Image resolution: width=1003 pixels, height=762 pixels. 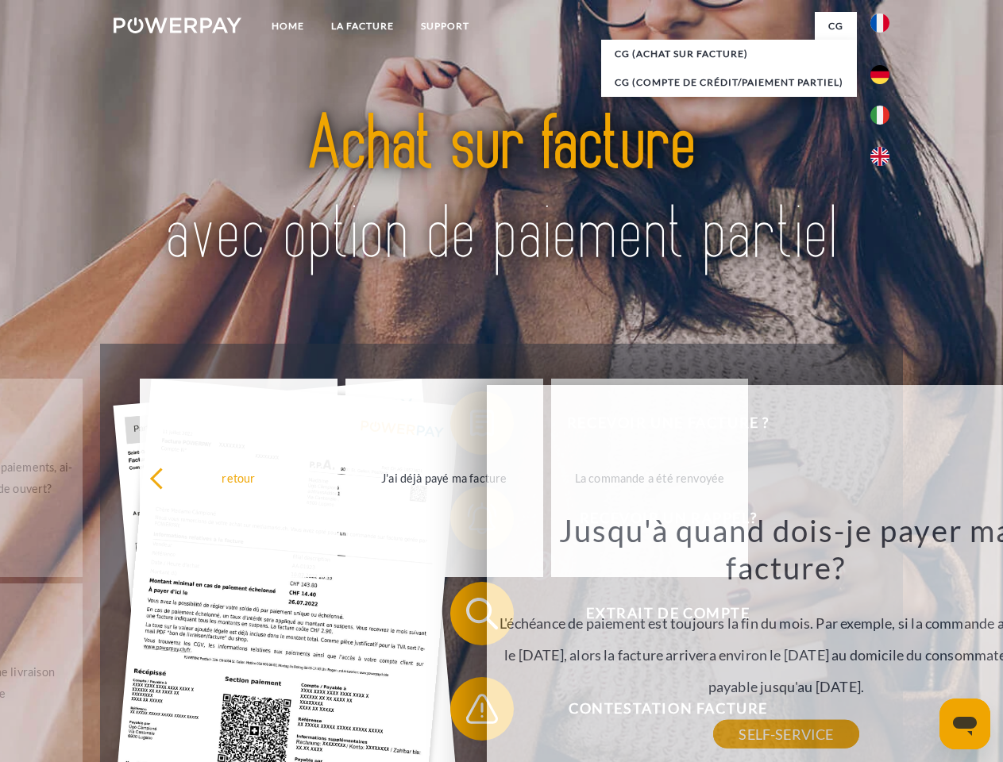 What do you see at coordinates (445, 26) in the screenshot?
I see `a: Support` at bounding box center [445, 26].